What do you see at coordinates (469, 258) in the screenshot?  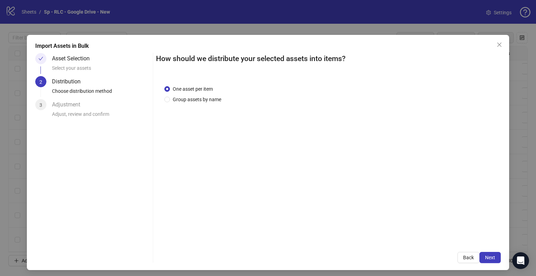 I see `span: Back` at bounding box center [469, 258].